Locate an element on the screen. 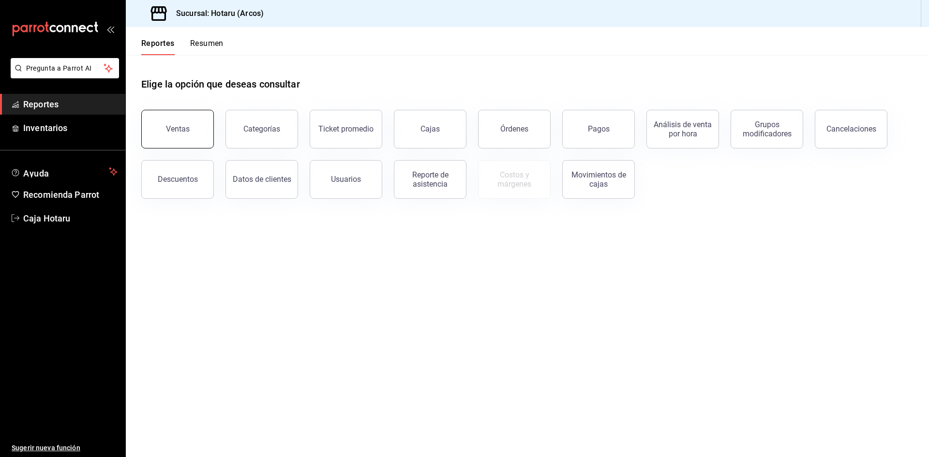  div: Análisis de venta por hora is located at coordinates (682, 129).